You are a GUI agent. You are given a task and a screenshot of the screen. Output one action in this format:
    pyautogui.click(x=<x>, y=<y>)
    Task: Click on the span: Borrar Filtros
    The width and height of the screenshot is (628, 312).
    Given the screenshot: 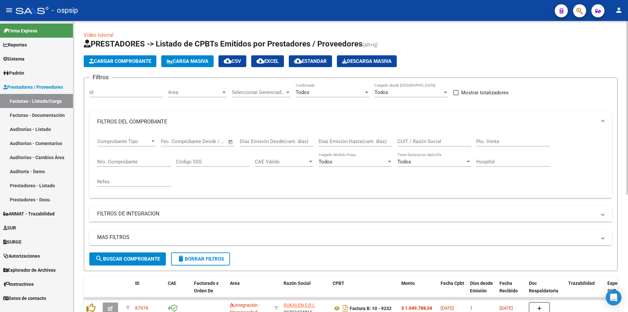 What is the action you would take?
    pyautogui.click(x=200, y=259)
    